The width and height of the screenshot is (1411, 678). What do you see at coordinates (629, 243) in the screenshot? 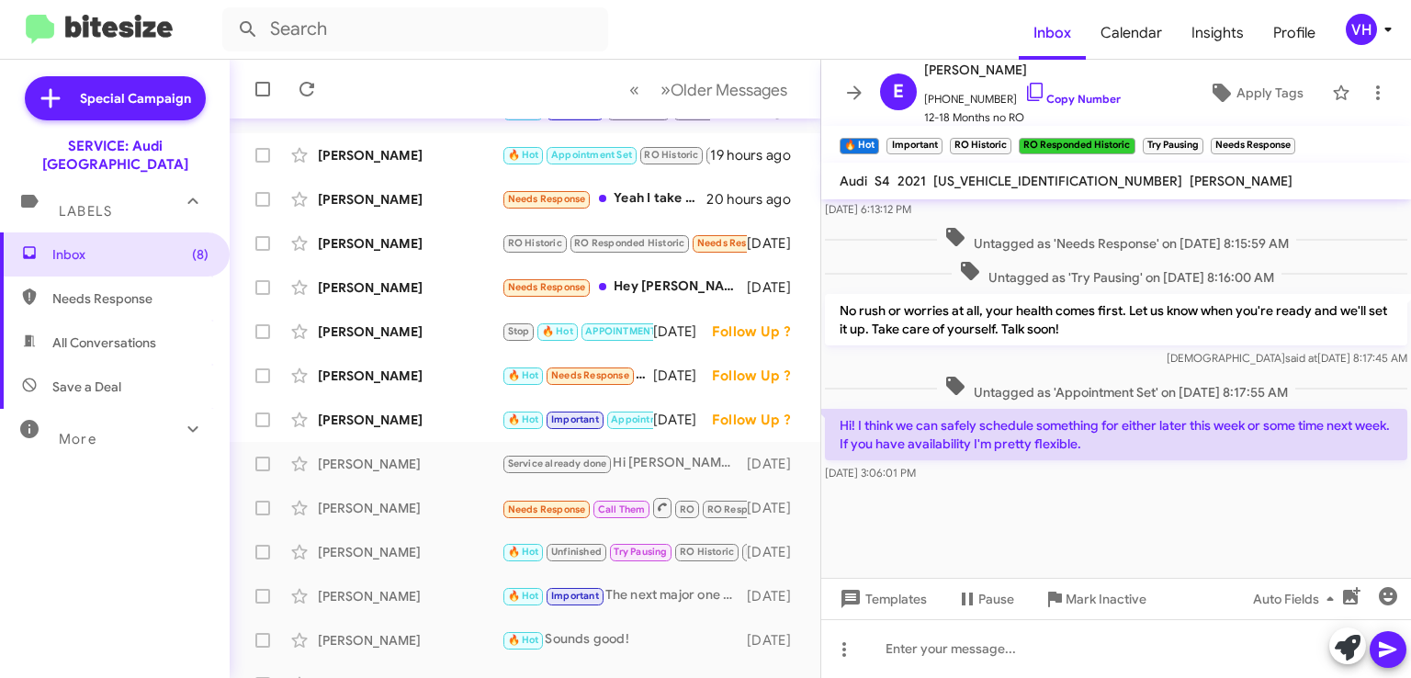
I see `span: RO Responded Historic` at bounding box center [629, 243].